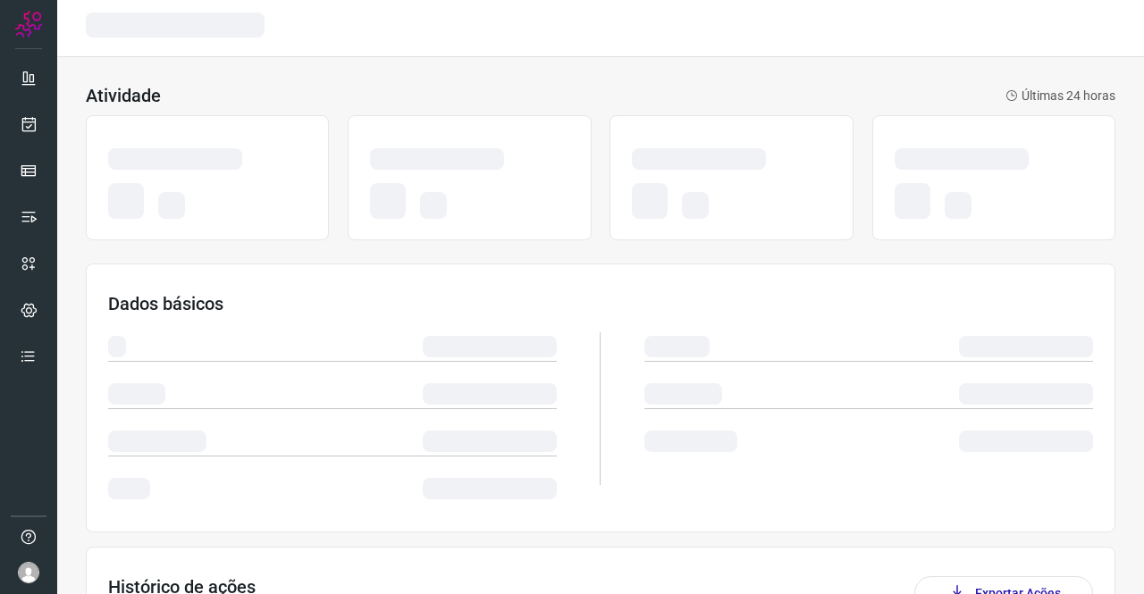  Describe the element at coordinates (123, 96) in the screenshot. I see `h3: Atividade` at that location.